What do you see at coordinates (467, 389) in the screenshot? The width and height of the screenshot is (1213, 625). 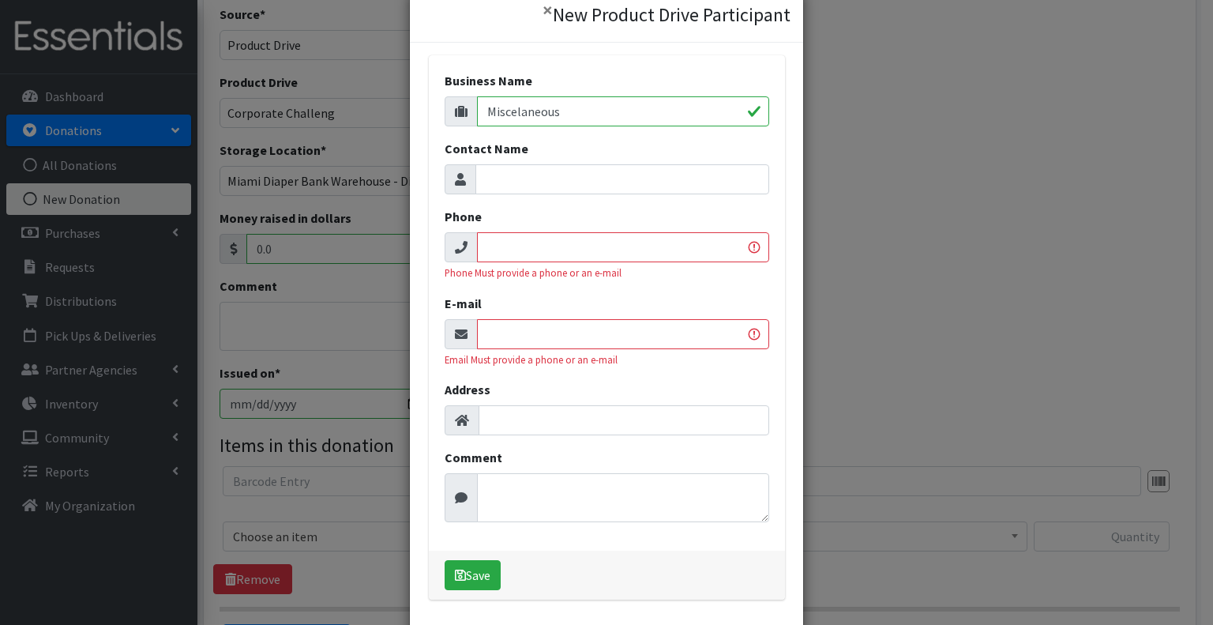 I see `label: Address` at bounding box center [467, 389].